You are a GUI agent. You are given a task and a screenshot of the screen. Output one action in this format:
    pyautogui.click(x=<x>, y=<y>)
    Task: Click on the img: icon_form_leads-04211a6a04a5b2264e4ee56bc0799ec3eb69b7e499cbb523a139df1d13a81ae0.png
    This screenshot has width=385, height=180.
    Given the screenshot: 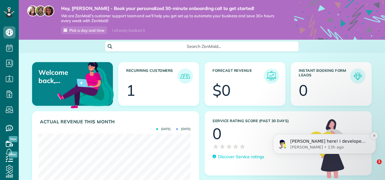 What is the action you would take?
    pyautogui.click(x=358, y=76)
    